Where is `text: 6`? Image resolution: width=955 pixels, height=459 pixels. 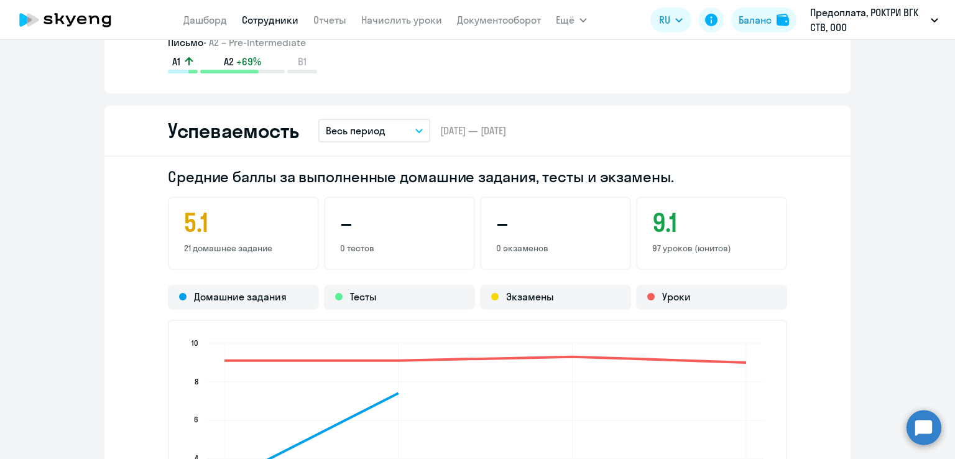 text: 6 is located at coordinates (196, 419).